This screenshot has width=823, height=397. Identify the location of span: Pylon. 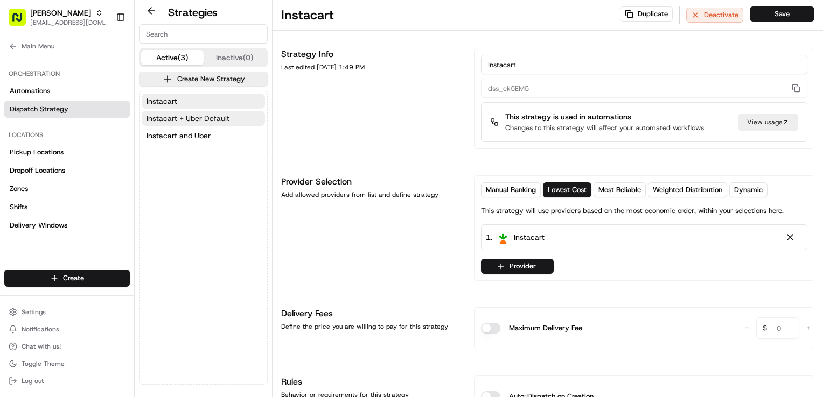
(118, 186).